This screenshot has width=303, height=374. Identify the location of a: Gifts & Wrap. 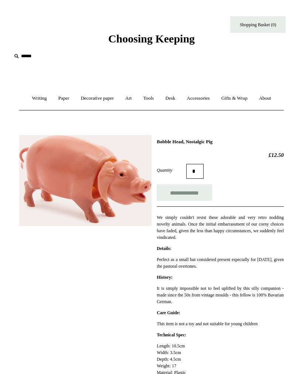
(234, 98).